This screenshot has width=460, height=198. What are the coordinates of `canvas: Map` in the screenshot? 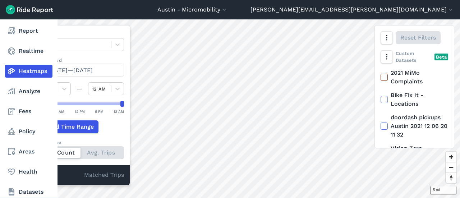 It's located at (242, 109).